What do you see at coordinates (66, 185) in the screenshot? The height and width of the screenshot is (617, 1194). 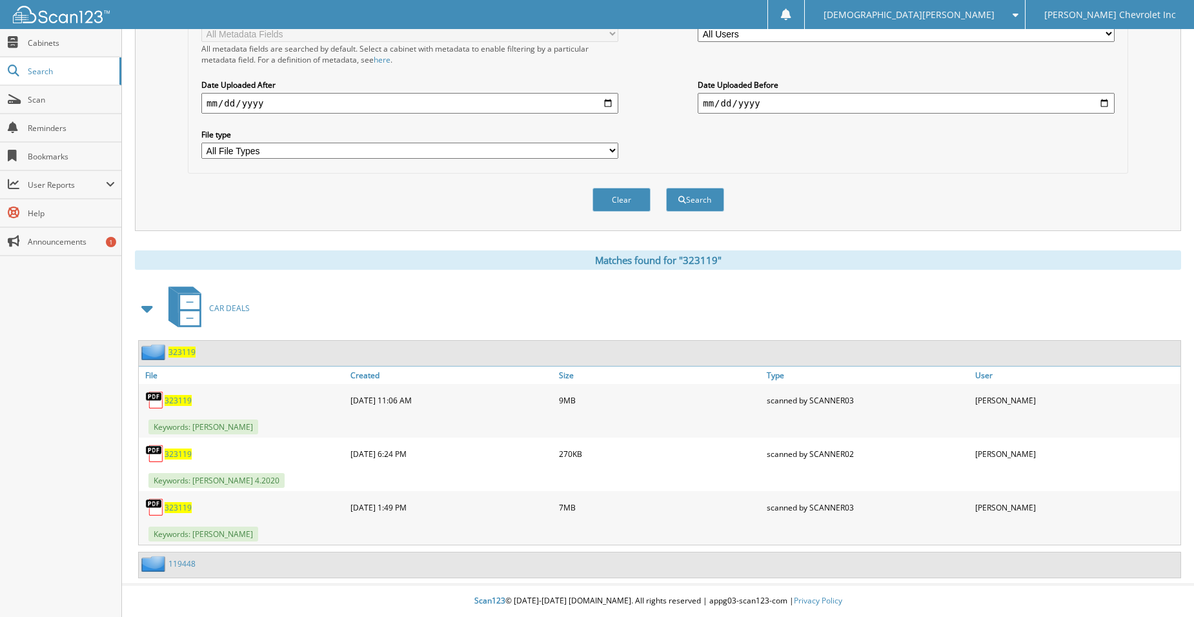 I see `span: User Reports` at bounding box center [66, 185].